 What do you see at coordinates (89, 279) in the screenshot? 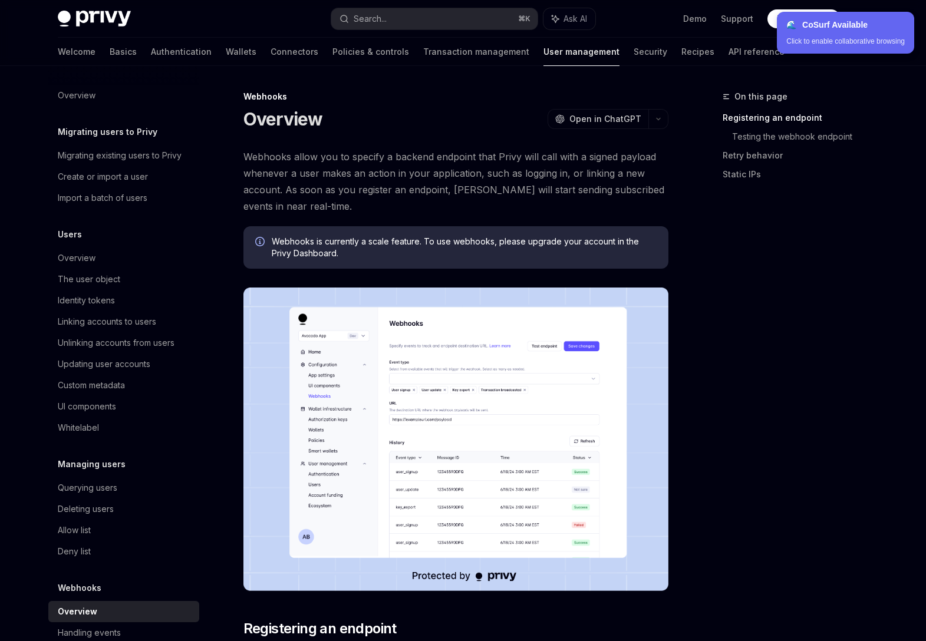
I see `div: The user object` at bounding box center [89, 279].